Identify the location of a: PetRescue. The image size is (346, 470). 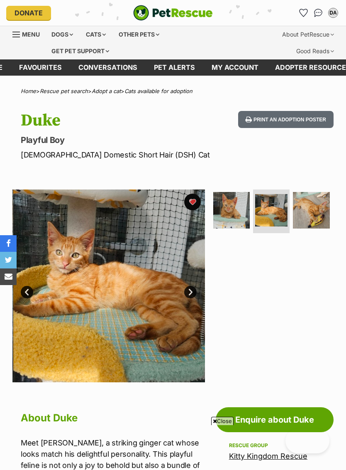
(173, 13).